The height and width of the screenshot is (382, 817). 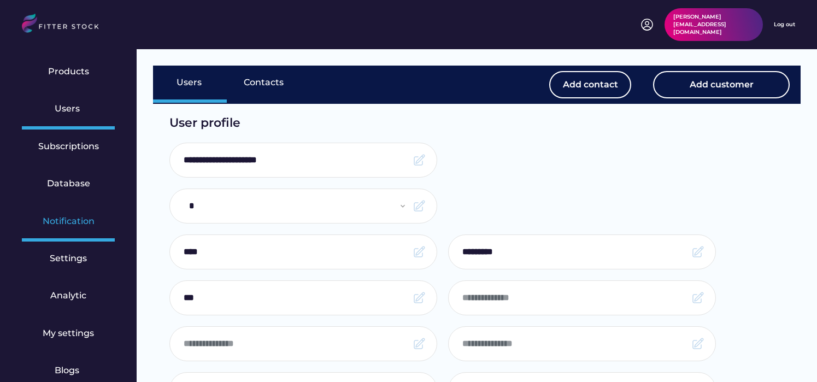 What do you see at coordinates (68, 72) in the screenshot?
I see `div: Products` at bounding box center [68, 72].